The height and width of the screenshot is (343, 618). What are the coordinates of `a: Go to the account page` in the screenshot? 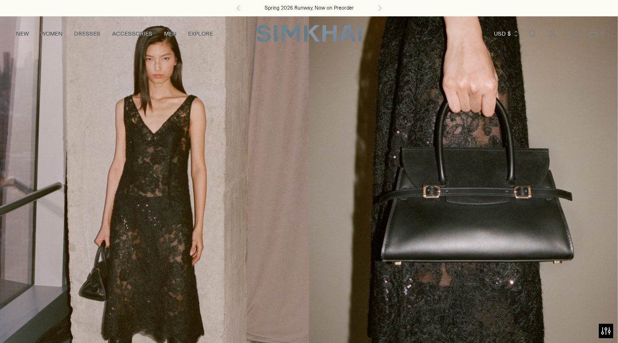 It's located at (552, 34).